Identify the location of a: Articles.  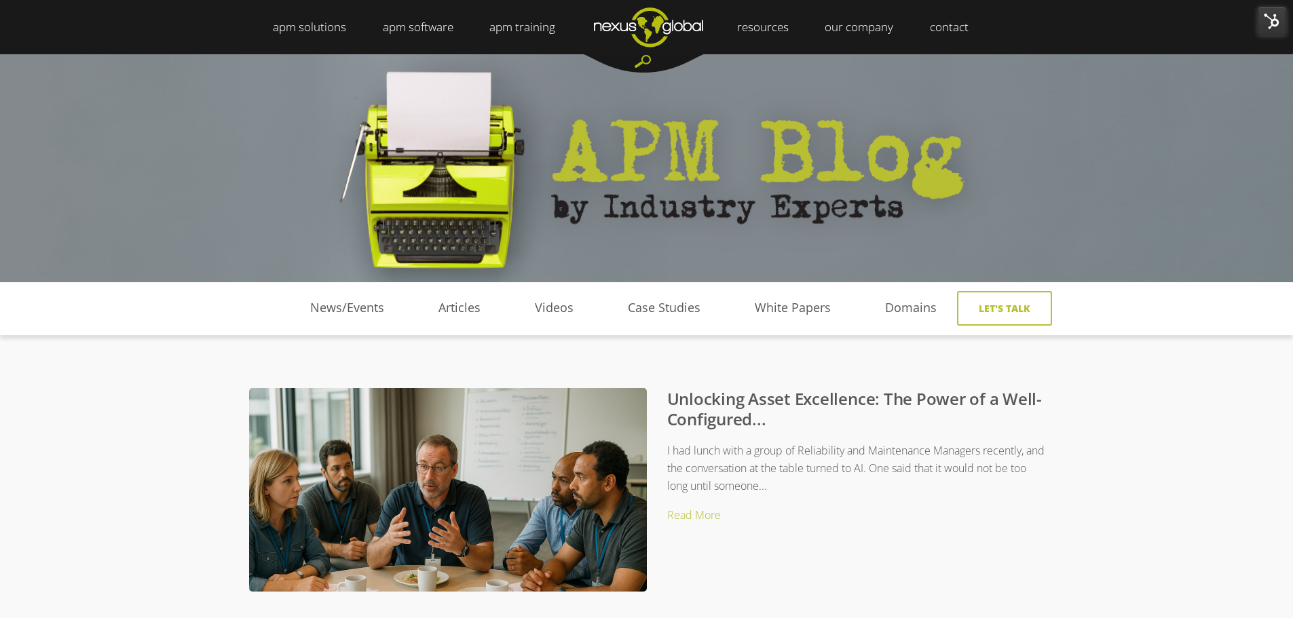
(460, 308).